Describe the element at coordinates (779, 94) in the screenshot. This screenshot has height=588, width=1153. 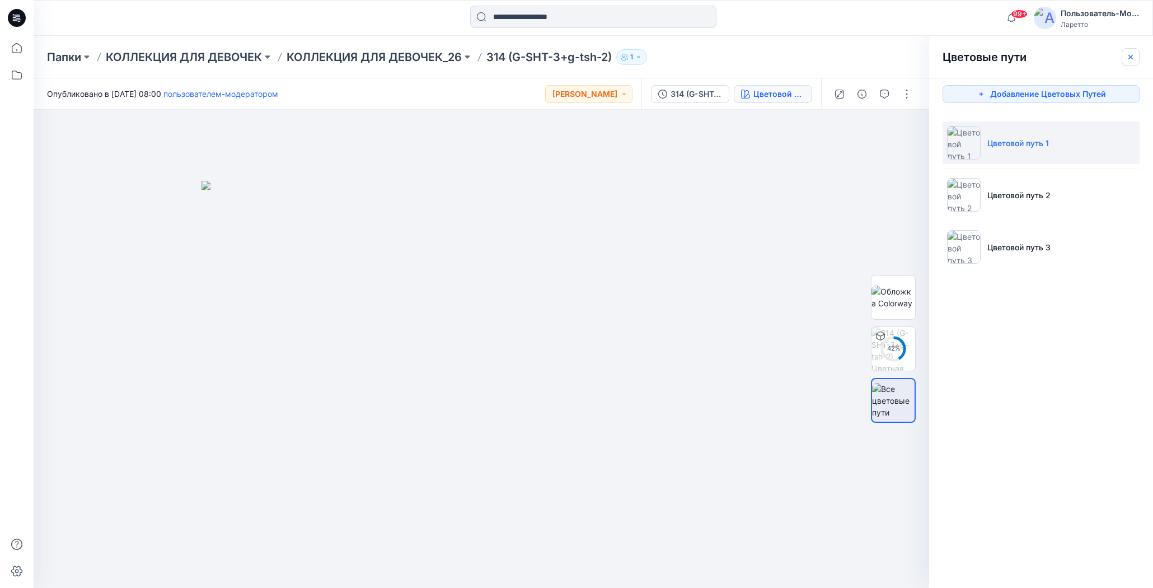
I see `div: Цветовой путь 1` at that location.